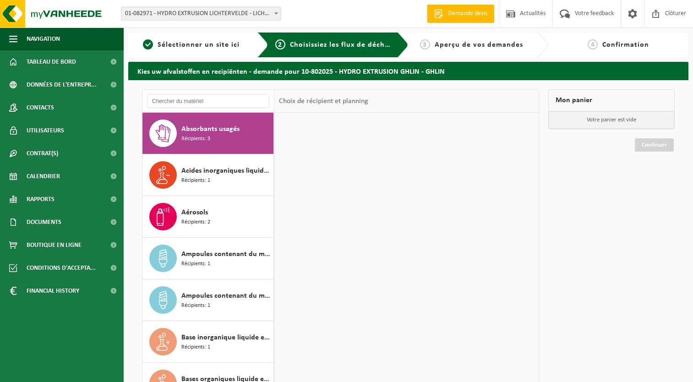 The height and width of the screenshot is (382, 693). I want to click on span: Données de l'entrepr..., so click(61, 85).